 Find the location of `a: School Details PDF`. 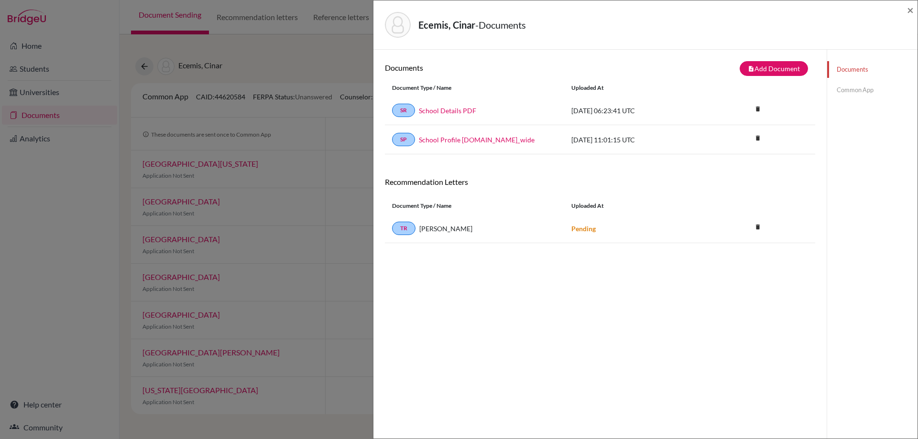

a: School Details PDF is located at coordinates (447, 110).